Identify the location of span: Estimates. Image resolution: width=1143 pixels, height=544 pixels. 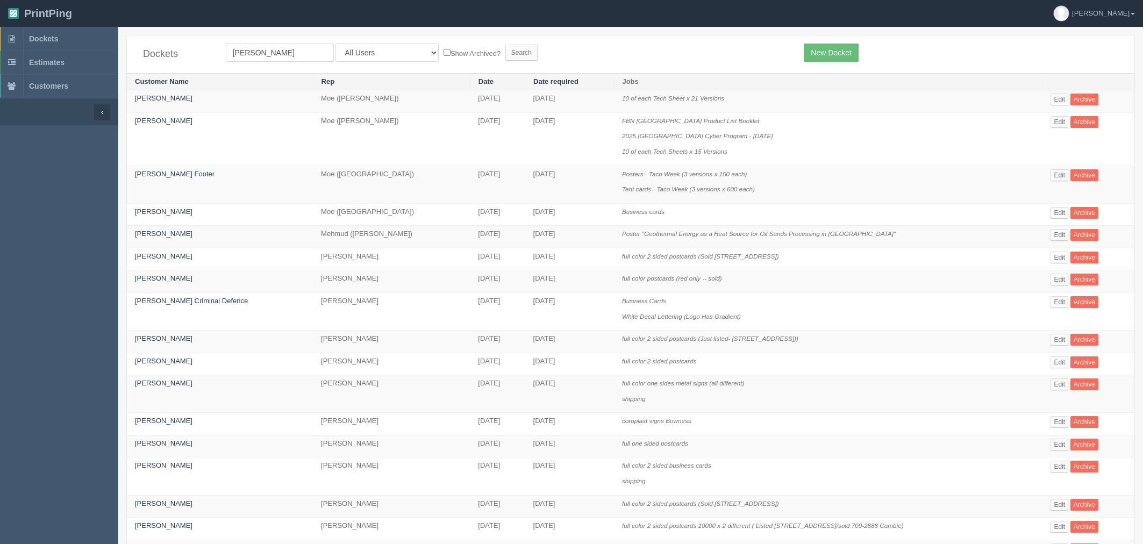
(47, 62).